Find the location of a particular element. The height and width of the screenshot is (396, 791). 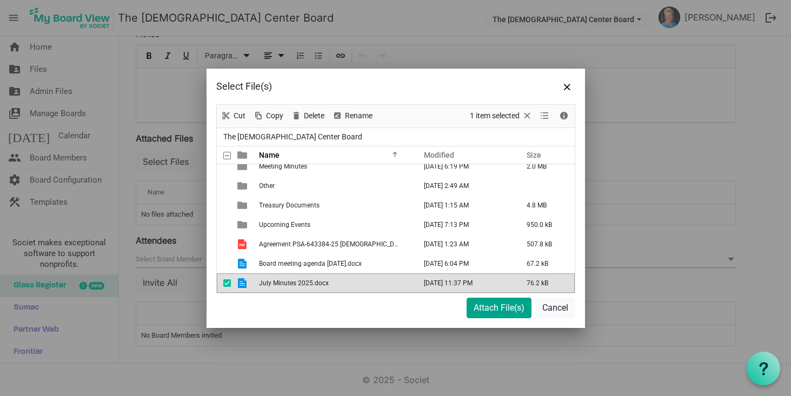

span: July Minutes 2025.docx is located at coordinates (293, 283).